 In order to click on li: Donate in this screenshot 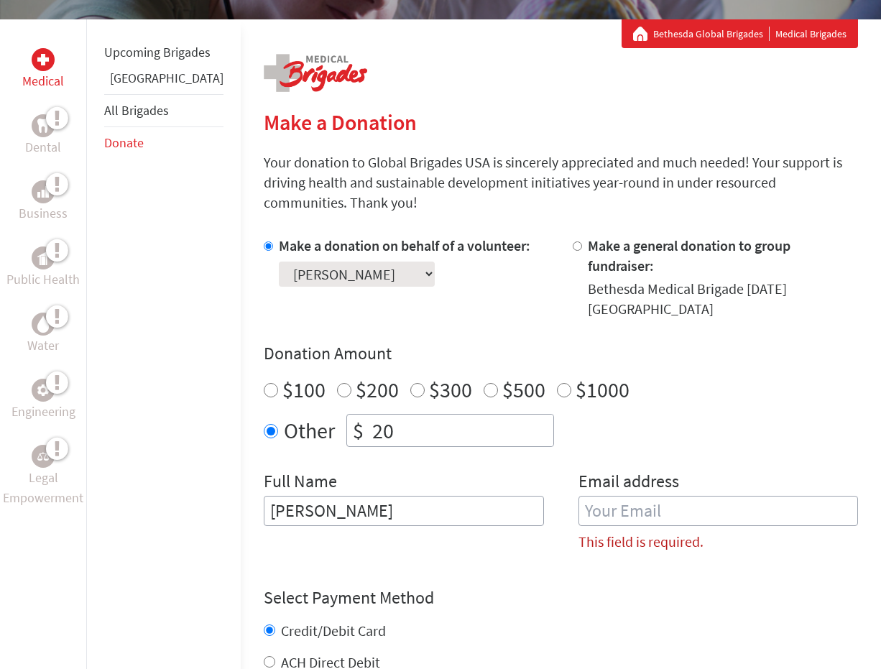, I will do `click(164, 143)`.